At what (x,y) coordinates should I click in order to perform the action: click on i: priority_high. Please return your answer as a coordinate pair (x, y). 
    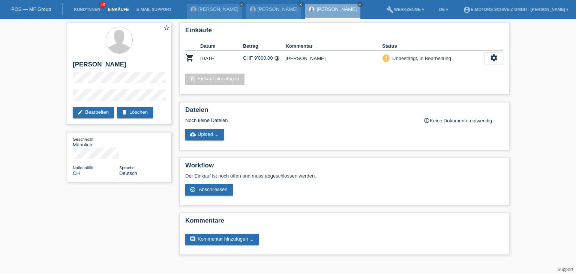
    Looking at the image, I should click on (387, 58).